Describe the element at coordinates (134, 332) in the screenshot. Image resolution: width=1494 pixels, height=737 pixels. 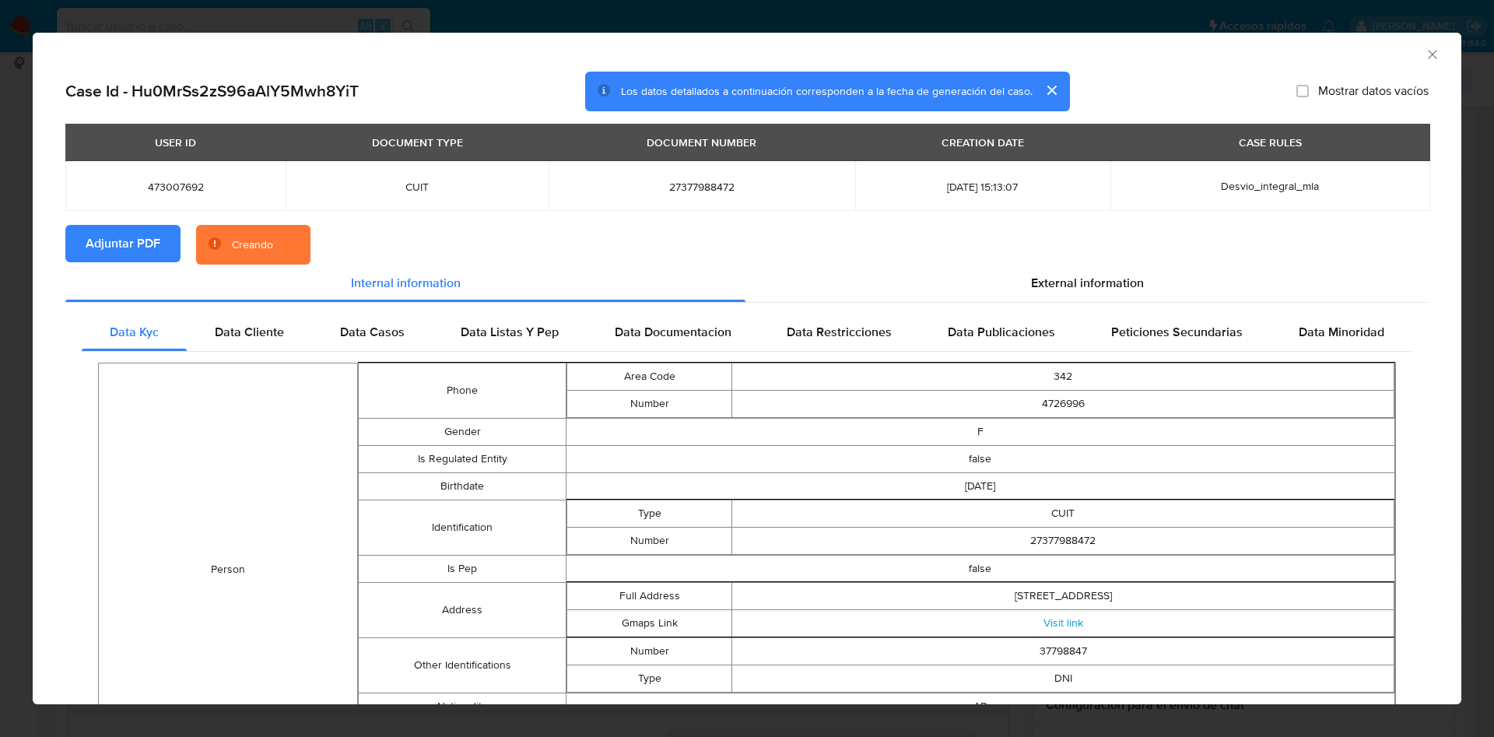
I see `span: Data Kyc` at that location.